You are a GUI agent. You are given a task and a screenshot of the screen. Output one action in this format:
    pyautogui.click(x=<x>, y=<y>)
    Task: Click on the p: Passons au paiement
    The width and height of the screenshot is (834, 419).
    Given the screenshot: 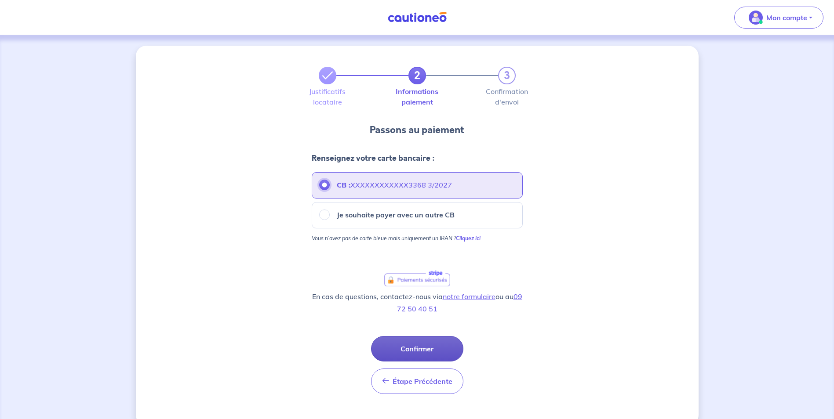 What is the action you would take?
    pyautogui.click(x=417, y=130)
    